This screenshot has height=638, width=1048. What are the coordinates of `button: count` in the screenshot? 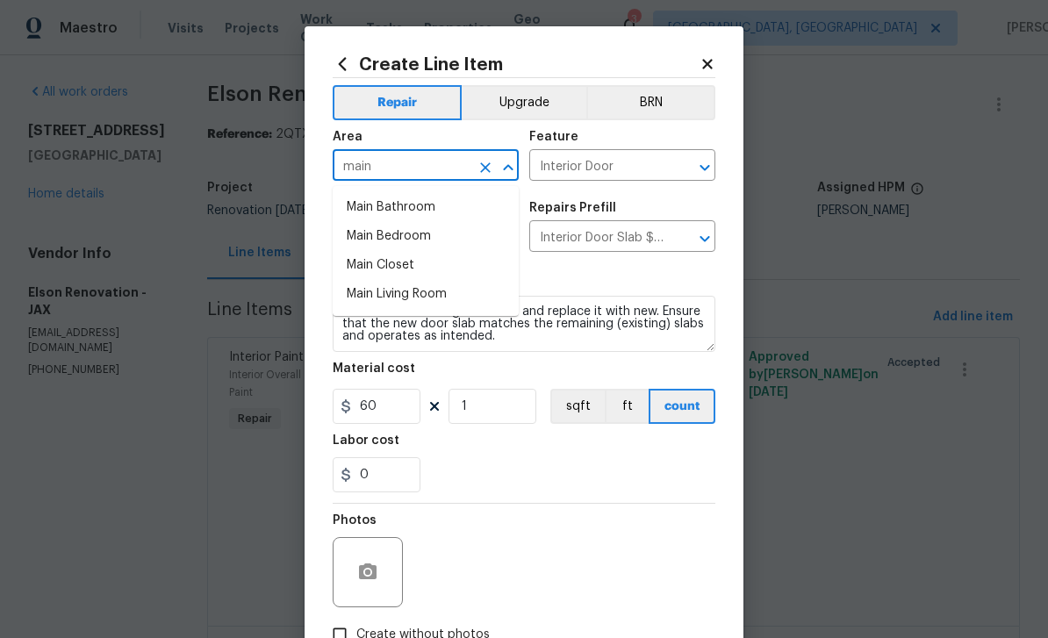 It's located at (682, 406).